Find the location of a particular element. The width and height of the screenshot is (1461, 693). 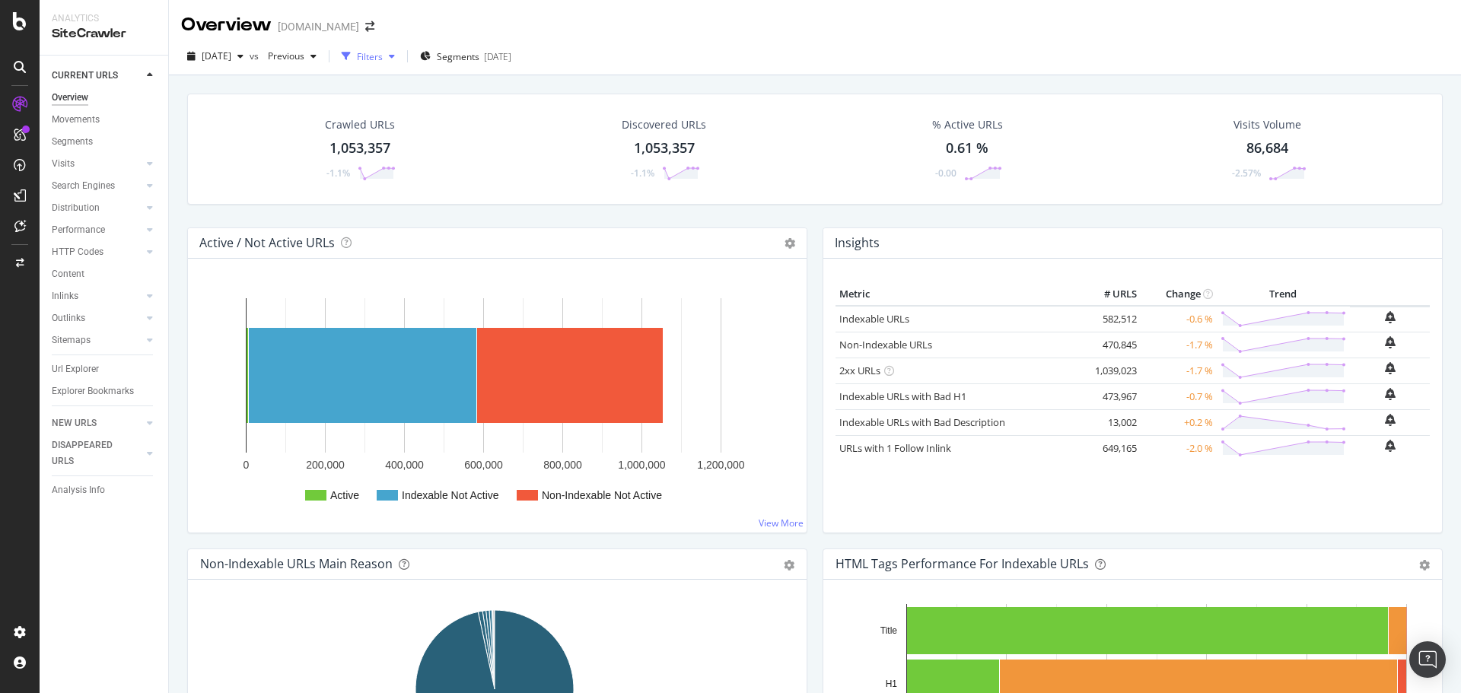

a: Explorer Bookmarks is located at coordinates (104, 391).